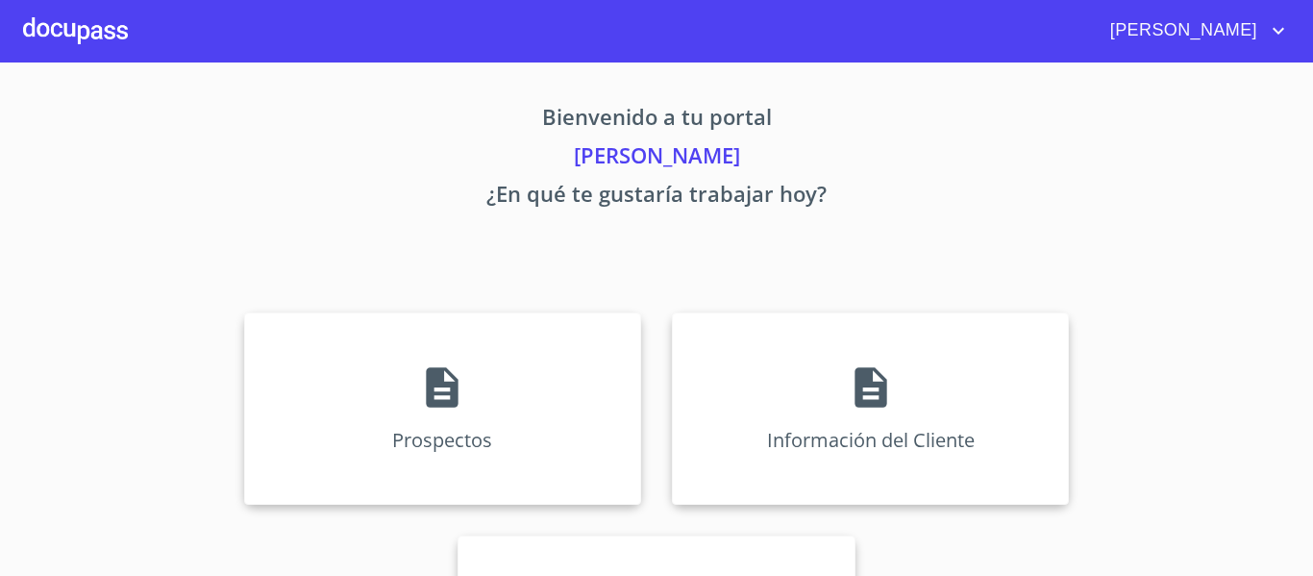 The width and height of the screenshot is (1313, 576). I want to click on p: Prospectos, so click(442, 439).